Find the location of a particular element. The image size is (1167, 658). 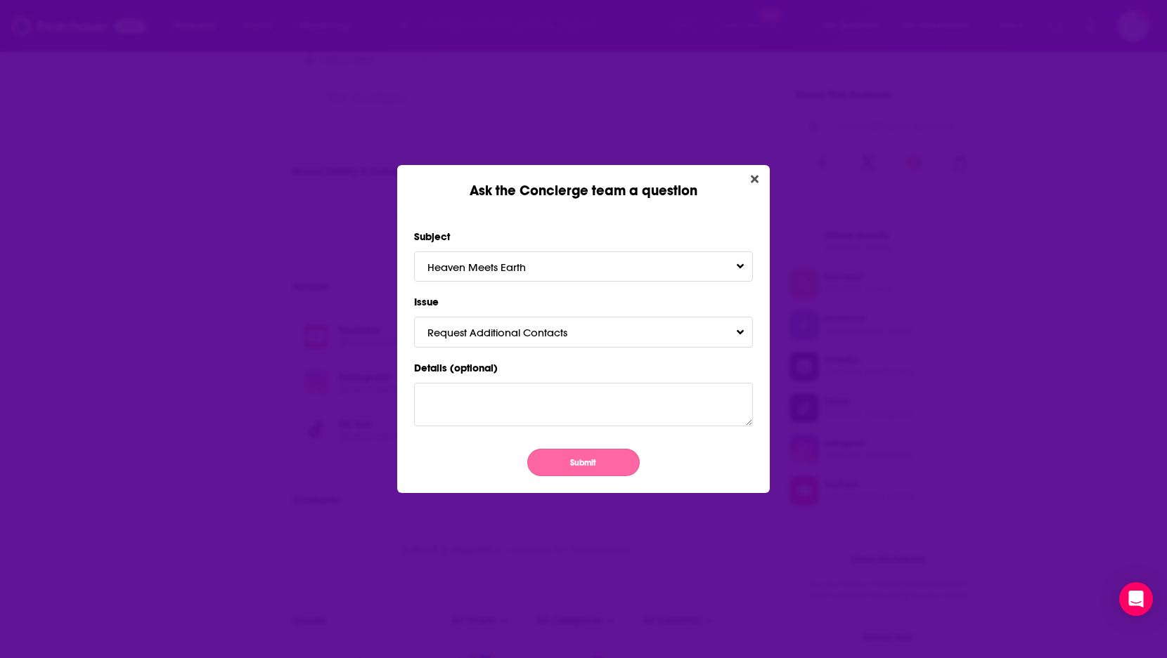

button: Close is located at coordinates (754, 179).